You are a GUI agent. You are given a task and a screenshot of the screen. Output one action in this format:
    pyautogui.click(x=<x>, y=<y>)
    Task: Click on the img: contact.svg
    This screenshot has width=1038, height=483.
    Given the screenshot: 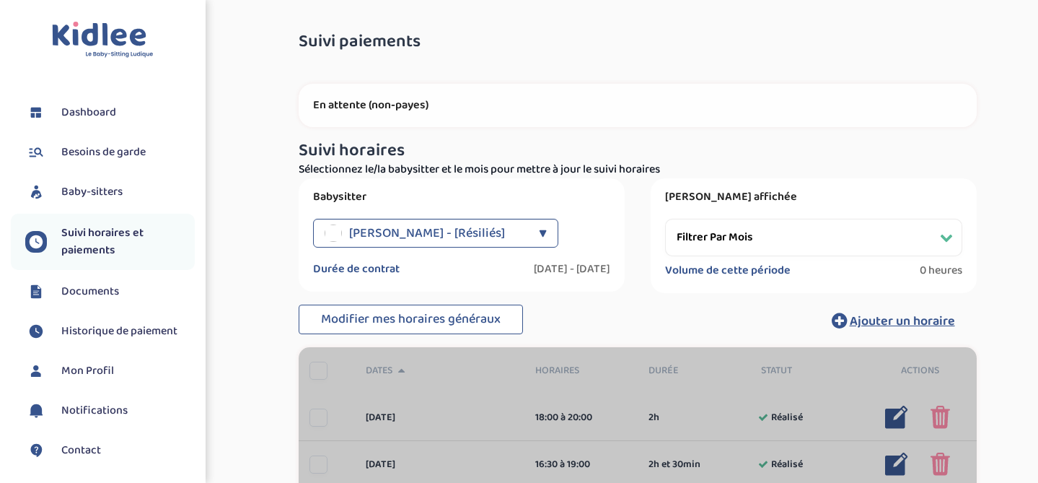 What is the action you would take?
    pyautogui.click(x=36, y=450)
    